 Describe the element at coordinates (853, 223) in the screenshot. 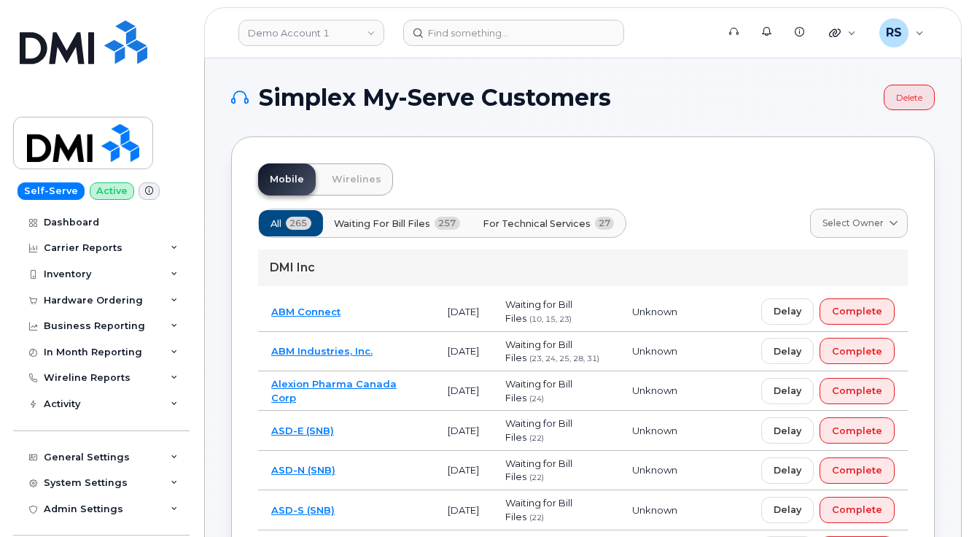

I see `span: Select Owner` at that location.